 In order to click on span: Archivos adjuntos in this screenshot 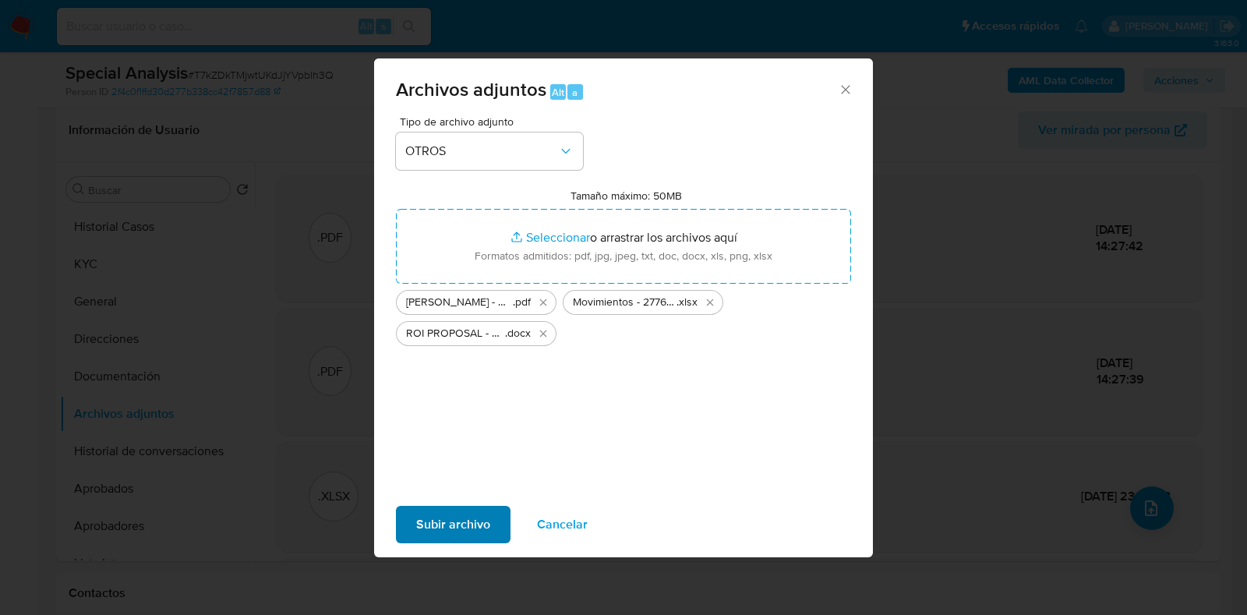, I will do `click(471, 89)`.